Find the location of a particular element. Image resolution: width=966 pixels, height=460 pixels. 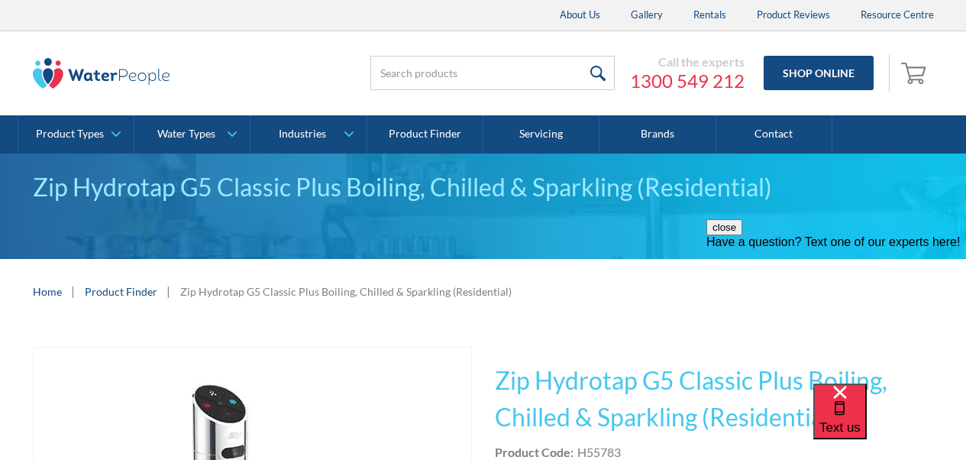

div: Call the experts is located at coordinates (687, 62).